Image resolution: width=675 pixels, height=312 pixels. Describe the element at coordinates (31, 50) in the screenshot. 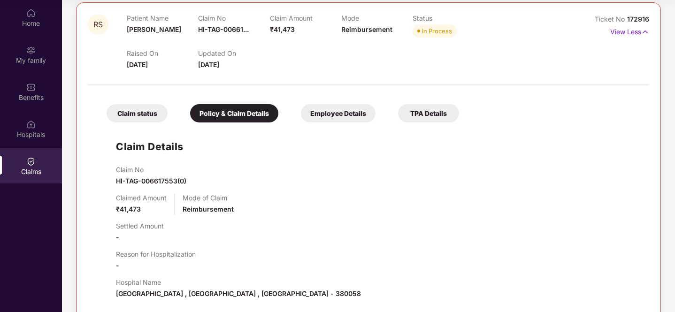

I see `img: svg+xml;base64,PHN2ZyB3aWR0aD0iMjAiIGhlaWdodD0iMjAiIHZpZXdCb3g9IjAgMCAyMCAyMCIgZmlsbD0ibm9uZSIgeG...` at that location.